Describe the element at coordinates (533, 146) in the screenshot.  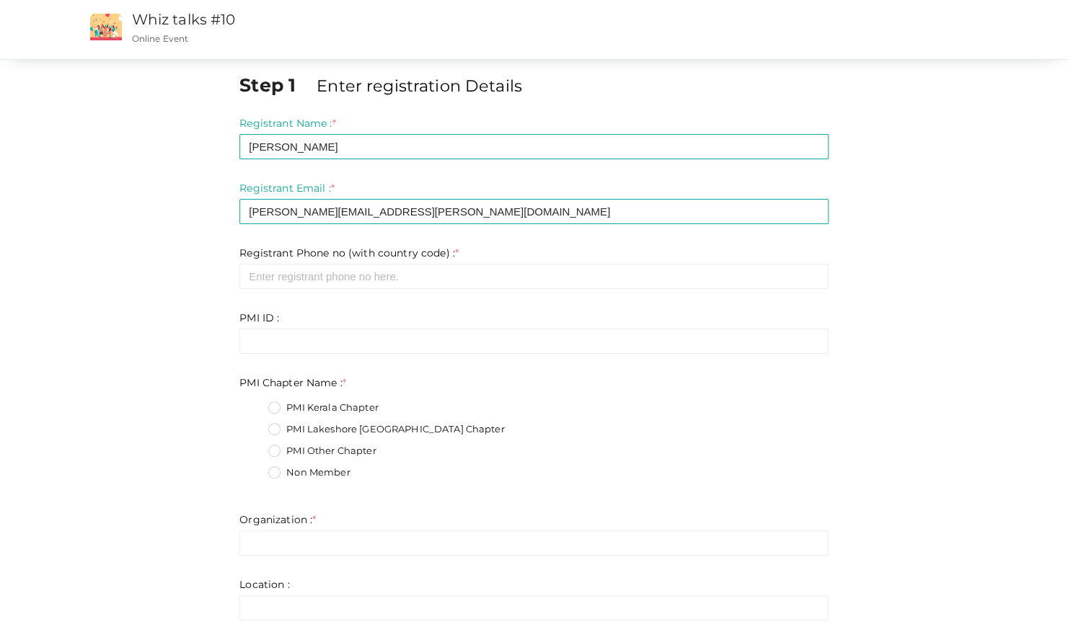
I see `input: Enter registrant name here.` at that location.